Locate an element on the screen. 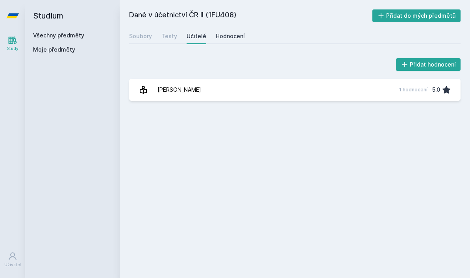 Image resolution: width=470 pixels, height=278 pixels. div: Uživatel is located at coordinates (13, 265).